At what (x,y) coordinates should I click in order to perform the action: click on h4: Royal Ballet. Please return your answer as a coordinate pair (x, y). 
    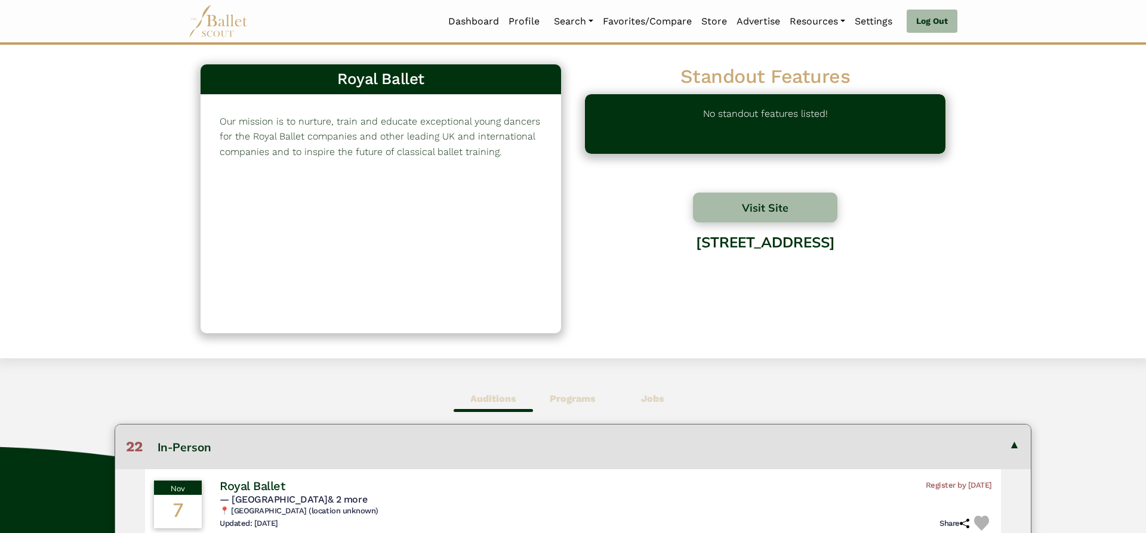
    Looking at the image, I should click on (252, 486).